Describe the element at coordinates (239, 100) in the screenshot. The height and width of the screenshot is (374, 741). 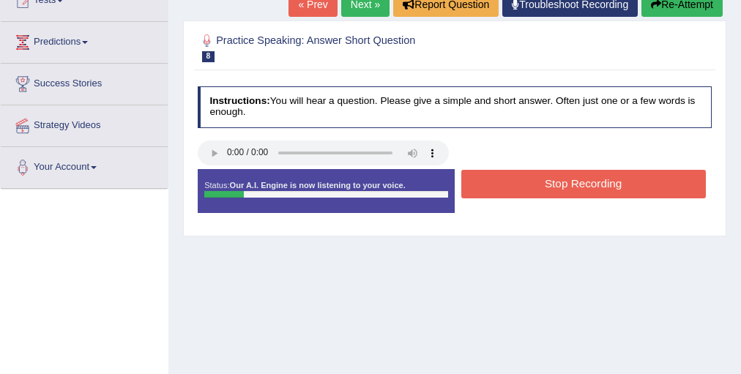
I see `b: Instructions:` at that location.